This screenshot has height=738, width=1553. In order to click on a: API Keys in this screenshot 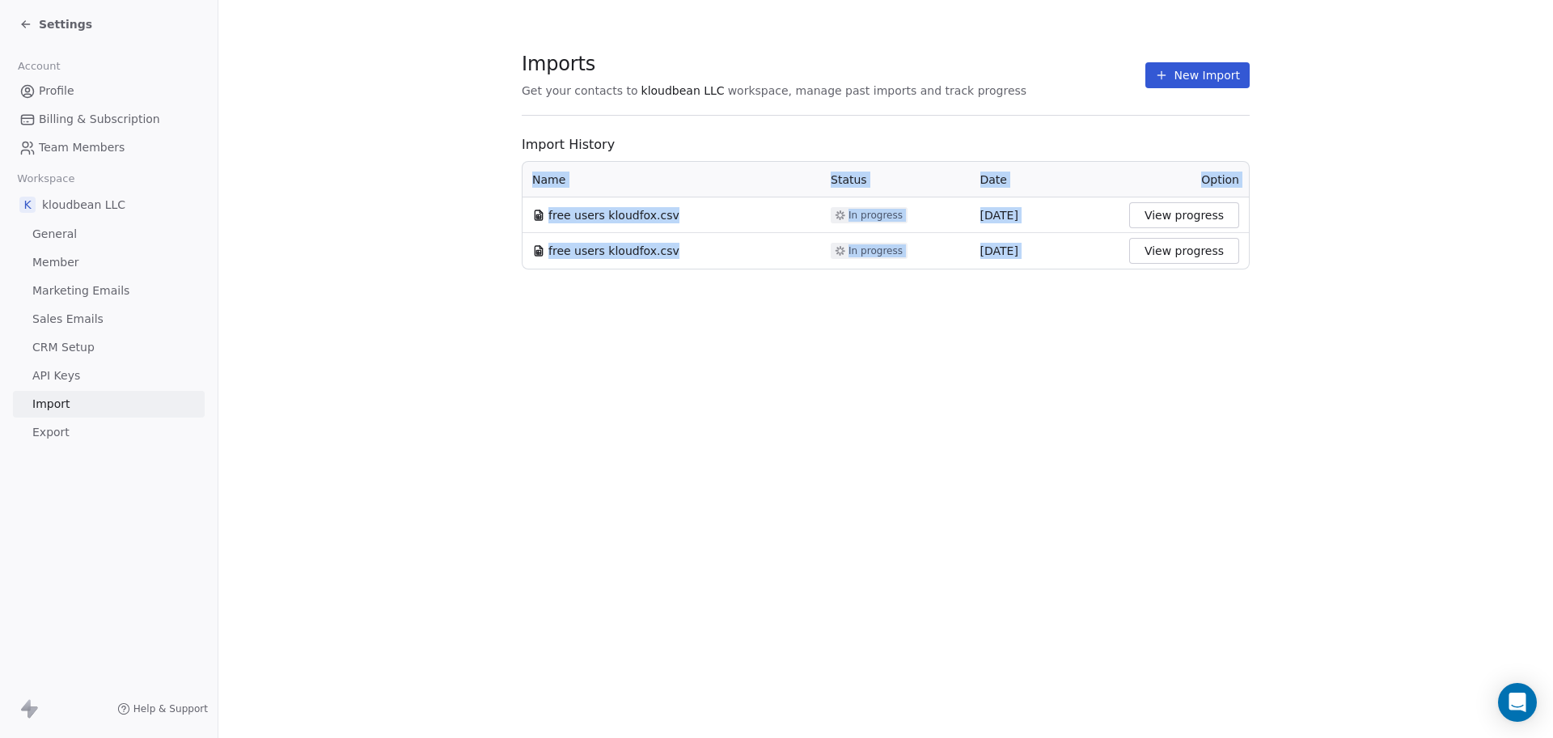, I will do `click(108, 375)`.